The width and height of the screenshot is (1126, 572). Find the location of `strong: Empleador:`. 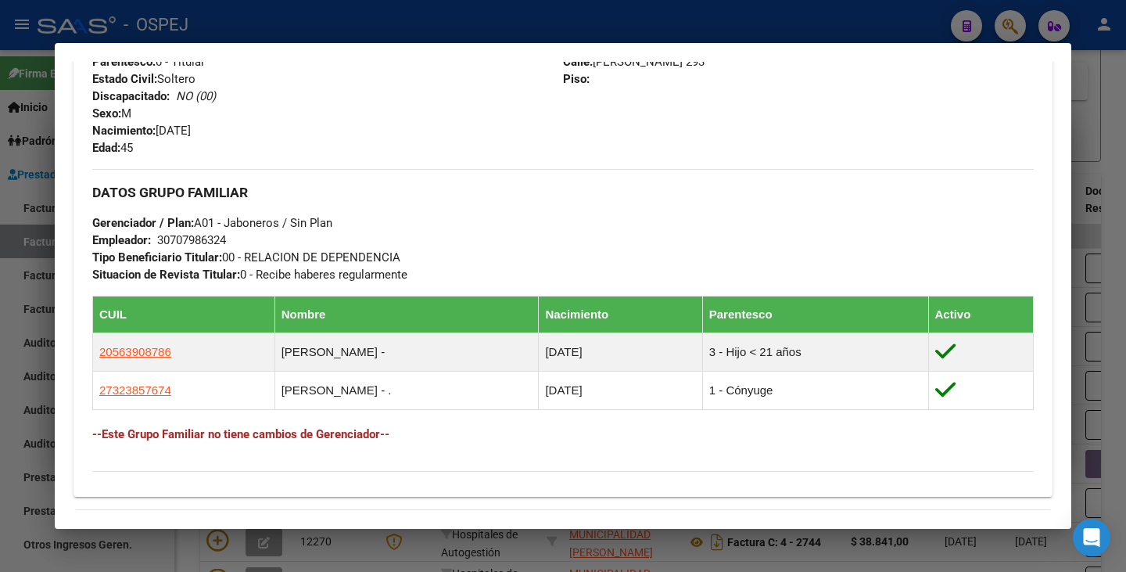

strong: Empleador: is located at coordinates (121, 240).